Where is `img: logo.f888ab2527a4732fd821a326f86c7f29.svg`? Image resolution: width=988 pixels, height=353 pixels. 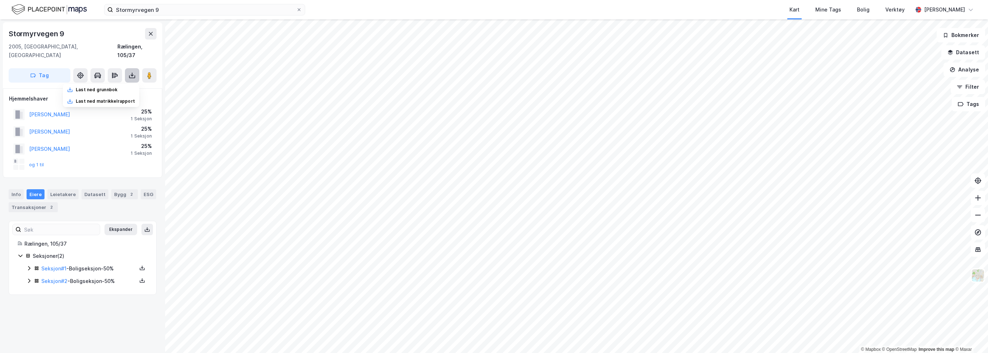
img: logo.f888ab2527a4732fd821a326f86c7f29.svg is located at coordinates (49, 9).